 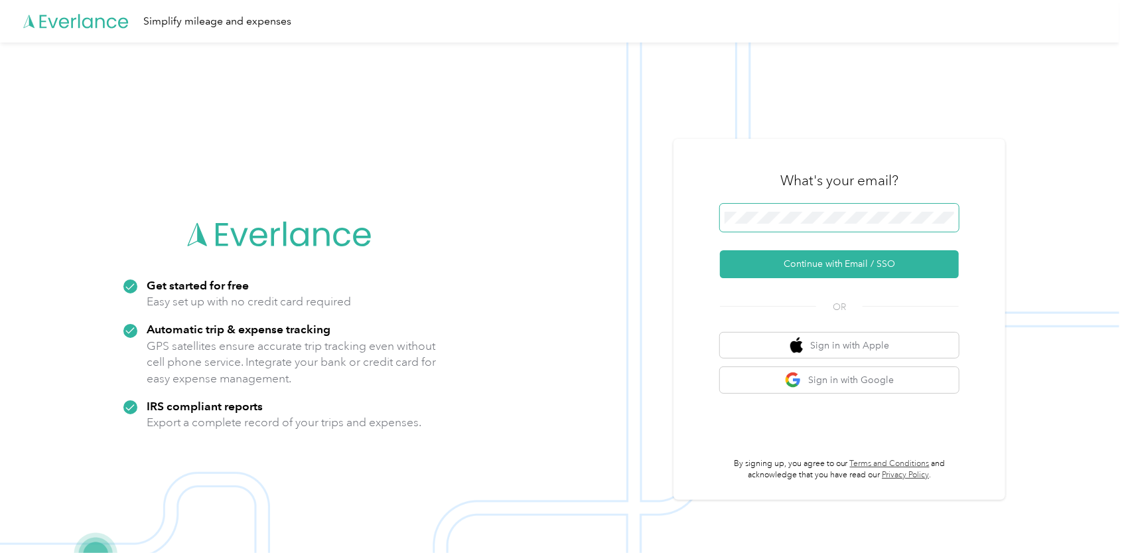 What do you see at coordinates (198, 285) in the screenshot?
I see `strong: Get started for free` at bounding box center [198, 285].